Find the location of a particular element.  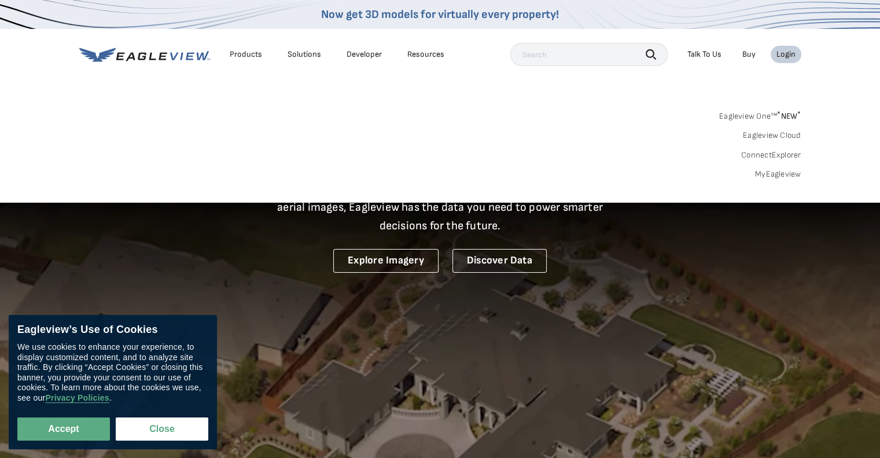

div: Products is located at coordinates (246, 54).